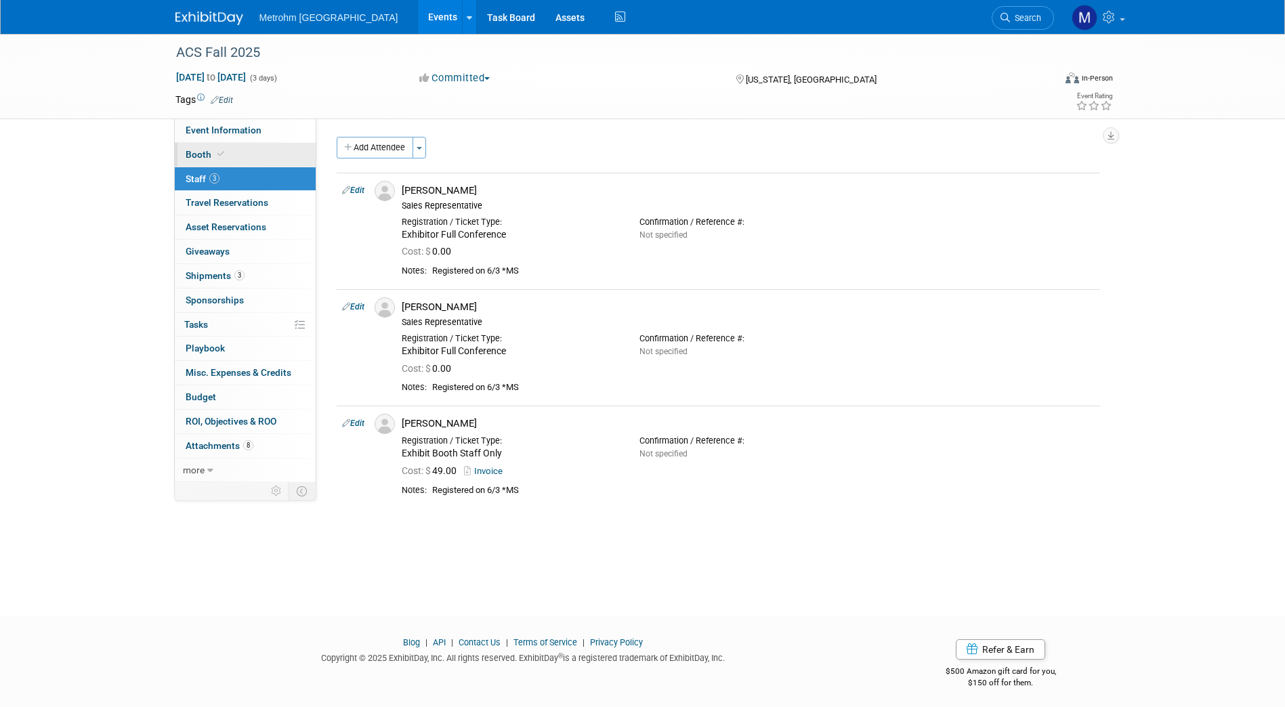 The height and width of the screenshot is (707, 1285). Describe the element at coordinates (486, 471) in the screenshot. I see `a: Invoice` at that location.